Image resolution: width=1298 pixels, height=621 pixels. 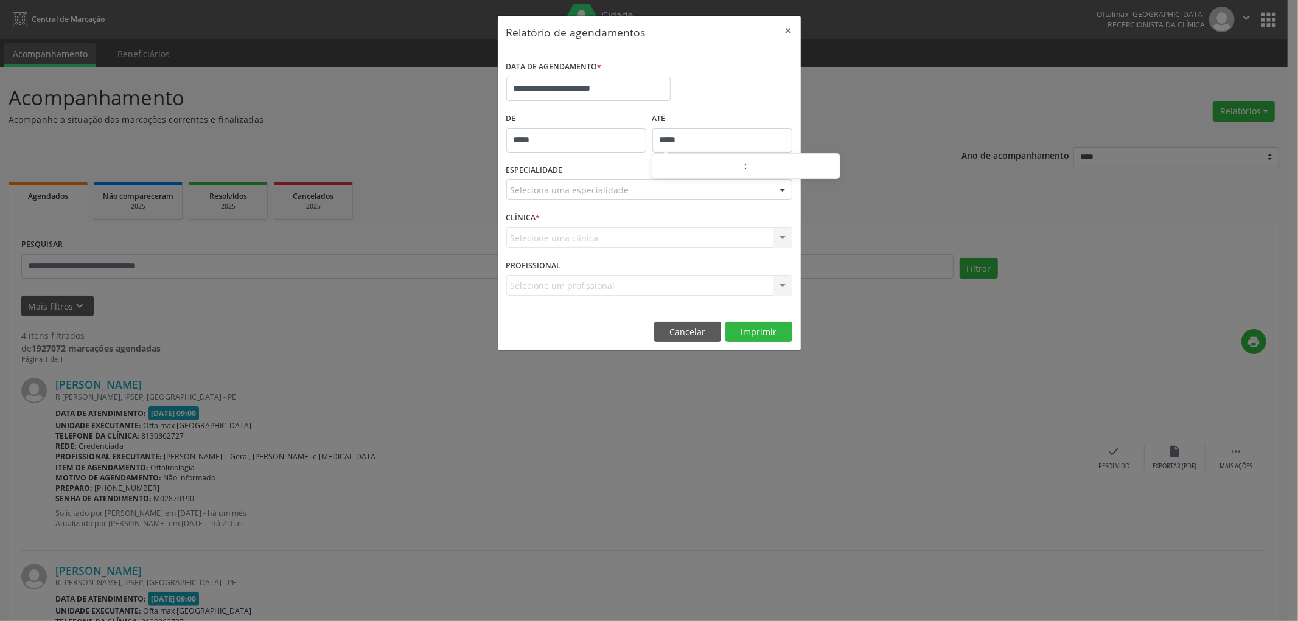 What do you see at coordinates (569, 190) in the screenshot?
I see `span: Seleciona uma especialidade` at bounding box center [569, 190].